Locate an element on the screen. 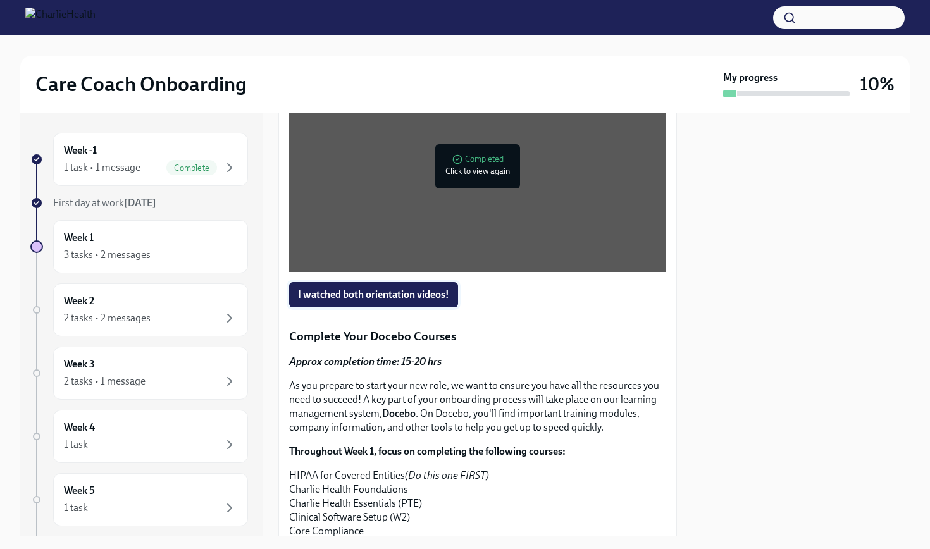 The height and width of the screenshot is (549, 930). div: 3 tasks • 2 messages is located at coordinates (107, 255).